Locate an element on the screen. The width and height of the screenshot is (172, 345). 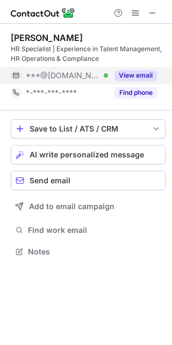
button: AI write personalized message is located at coordinates (88, 155).